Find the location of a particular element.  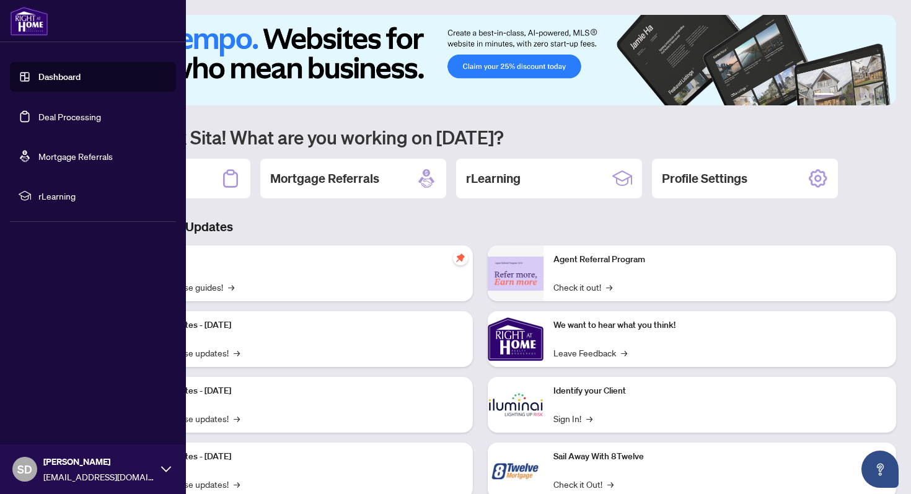

img: Agent Referral Program is located at coordinates (516, 273).